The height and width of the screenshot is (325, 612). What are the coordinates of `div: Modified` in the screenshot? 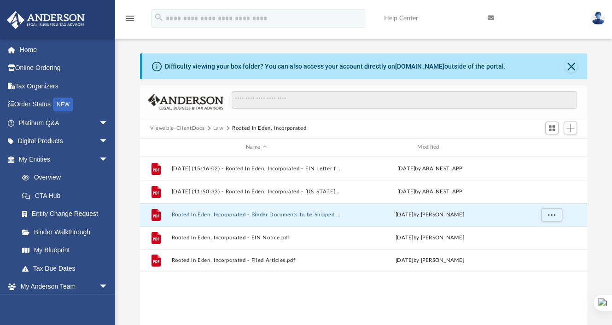 It's located at (430, 147).